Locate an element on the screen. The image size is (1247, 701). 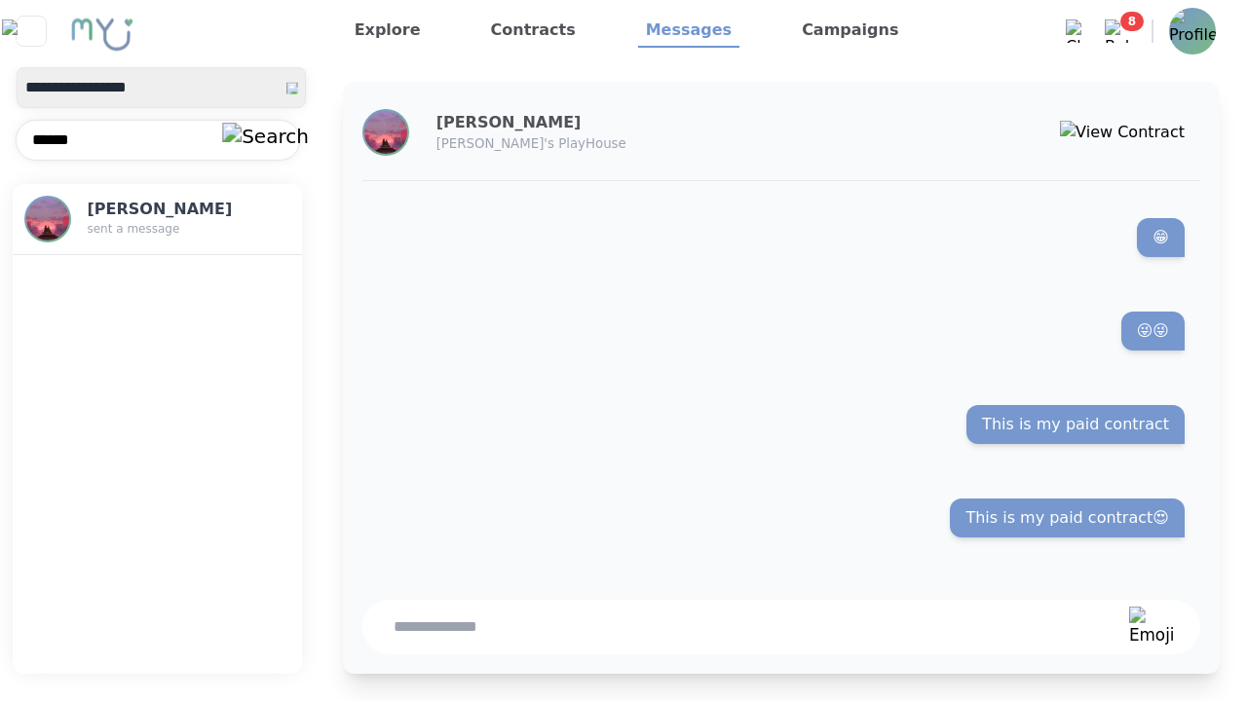
img: Search is located at coordinates (265, 137).